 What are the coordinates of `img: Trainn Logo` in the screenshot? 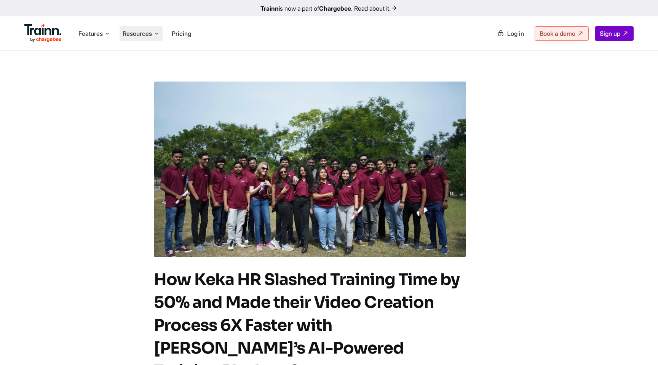 It's located at (43, 33).